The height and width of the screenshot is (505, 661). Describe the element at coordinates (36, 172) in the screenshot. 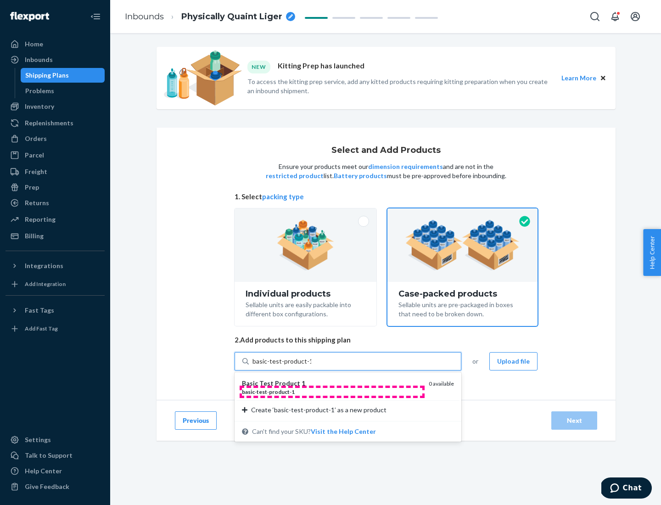

I see `div: Freight` at that location.